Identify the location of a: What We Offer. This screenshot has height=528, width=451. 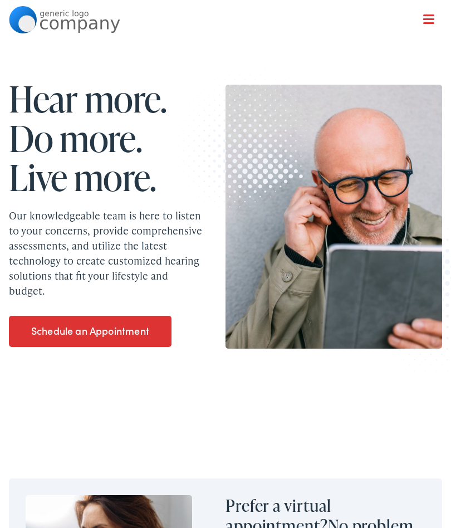
(230, 62).